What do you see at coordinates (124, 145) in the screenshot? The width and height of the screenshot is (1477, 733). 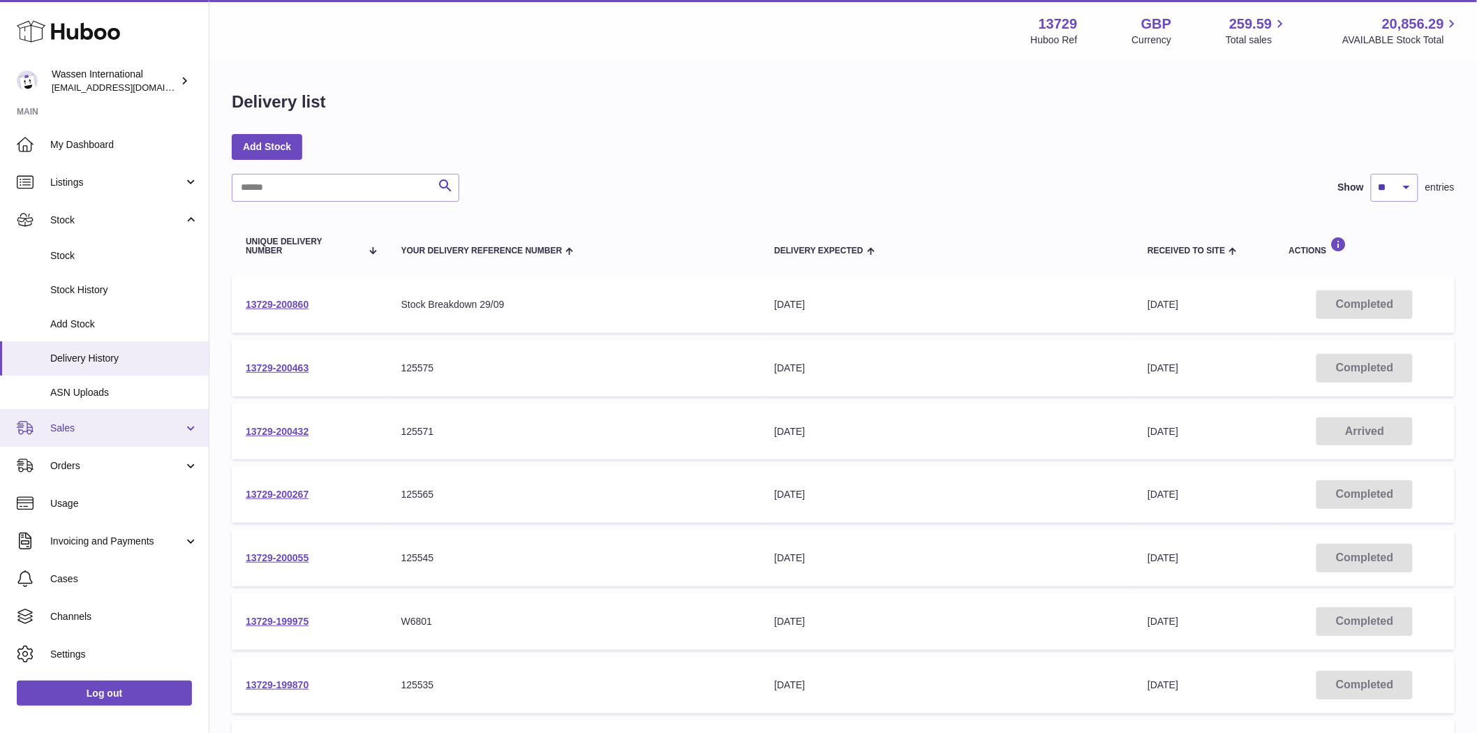 I see `span: My Dashboard` at bounding box center [124, 145].